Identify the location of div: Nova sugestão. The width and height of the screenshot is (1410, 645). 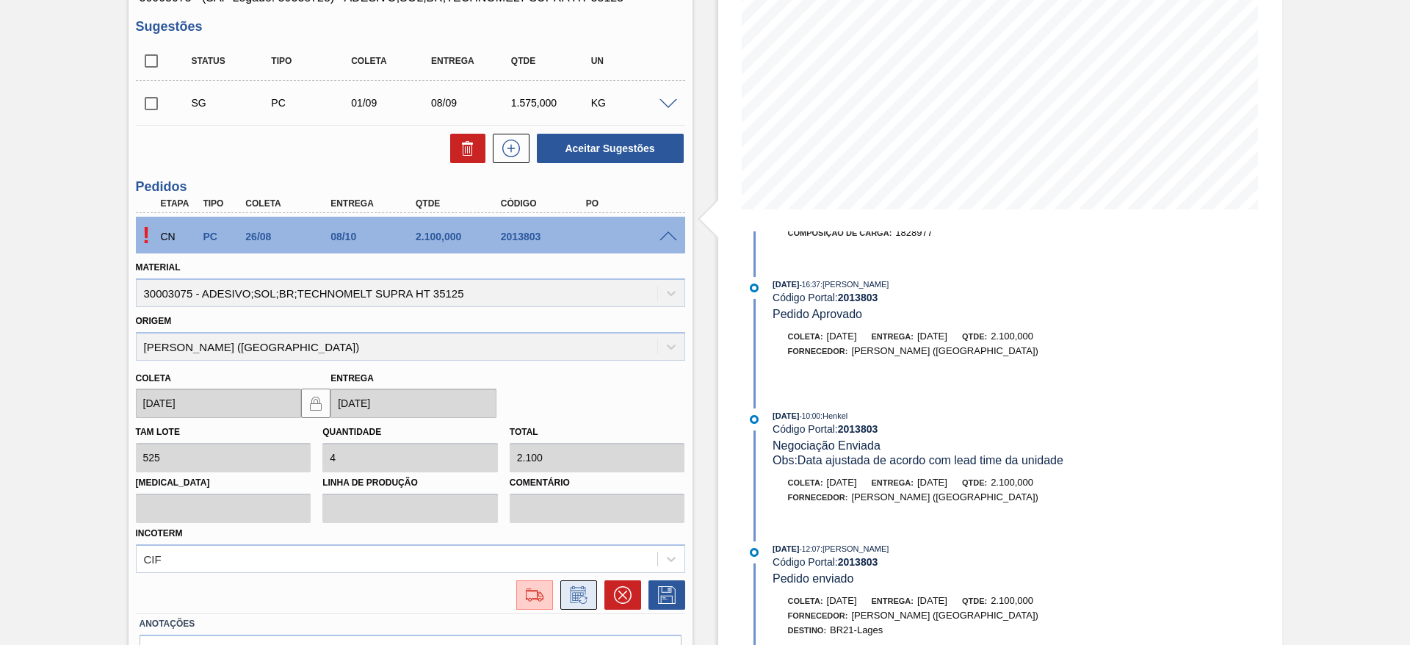
(507, 148).